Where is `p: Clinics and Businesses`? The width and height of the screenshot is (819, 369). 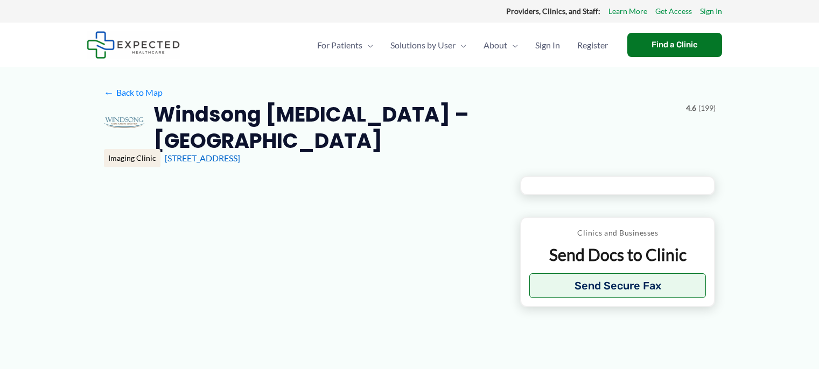
p: Clinics and Businesses is located at coordinates (617, 233).